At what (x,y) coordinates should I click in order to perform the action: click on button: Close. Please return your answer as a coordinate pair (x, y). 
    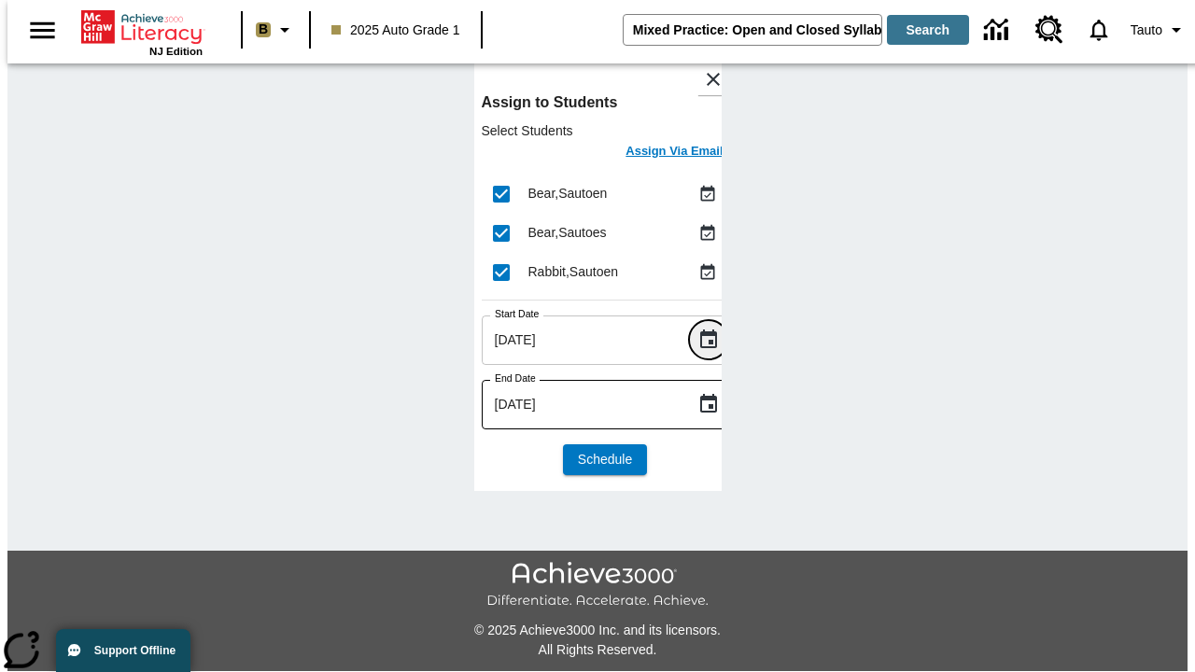
    Looking at the image, I should click on (713, 79).